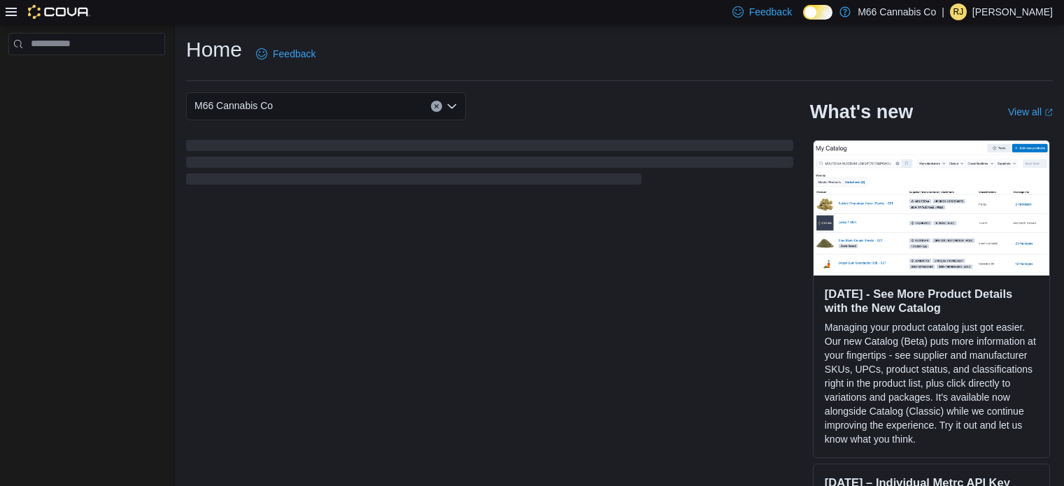  I want to click on span: Loading, so click(490, 165).